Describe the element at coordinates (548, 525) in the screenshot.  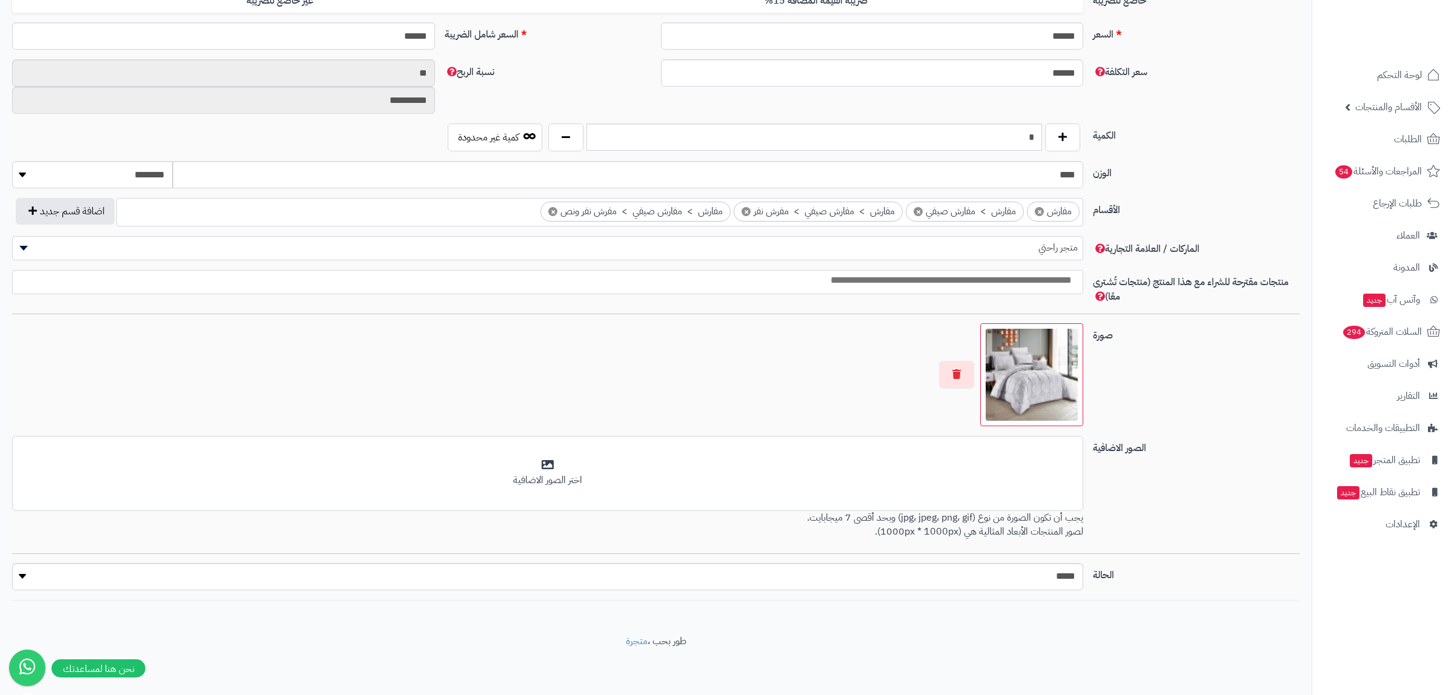
I see `p: يجب أن تكون الصورة من نوع (jpg، jpeg، png، gif) وبحد أقصى 7 ميجابايت. لصور المنتجات الأبعاد المثا...` at that location.